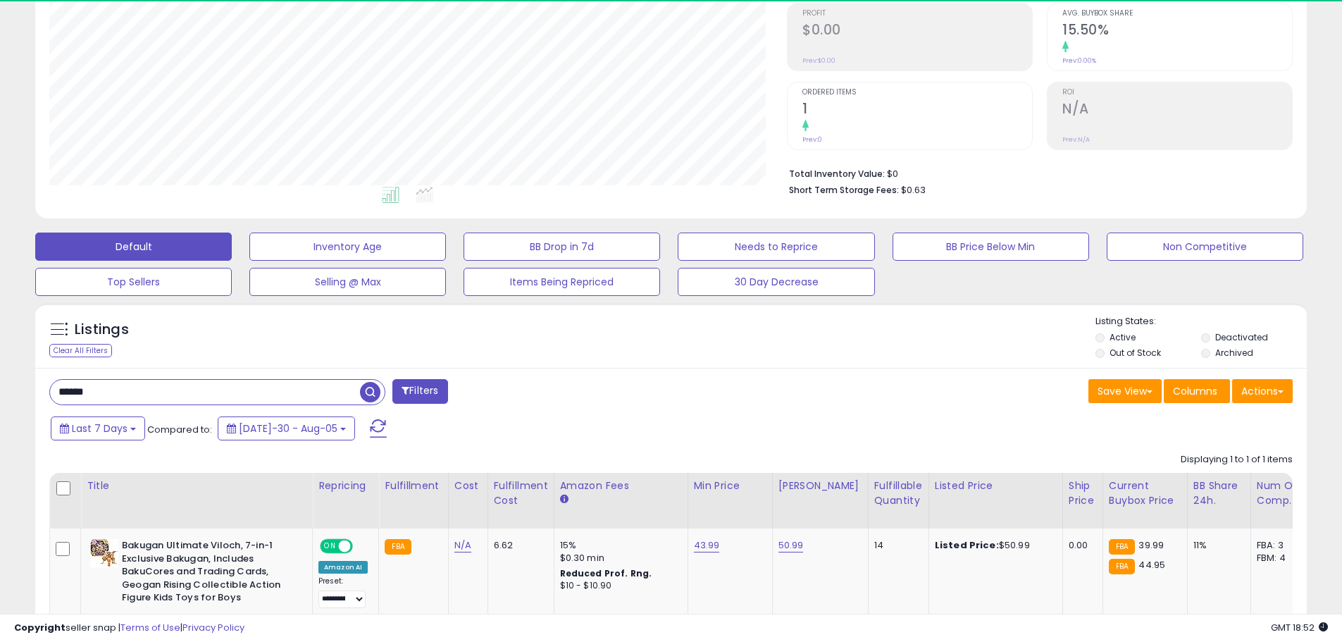  What do you see at coordinates (776, 282) in the screenshot?
I see `button: 30 Day Decrease` at bounding box center [776, 282].